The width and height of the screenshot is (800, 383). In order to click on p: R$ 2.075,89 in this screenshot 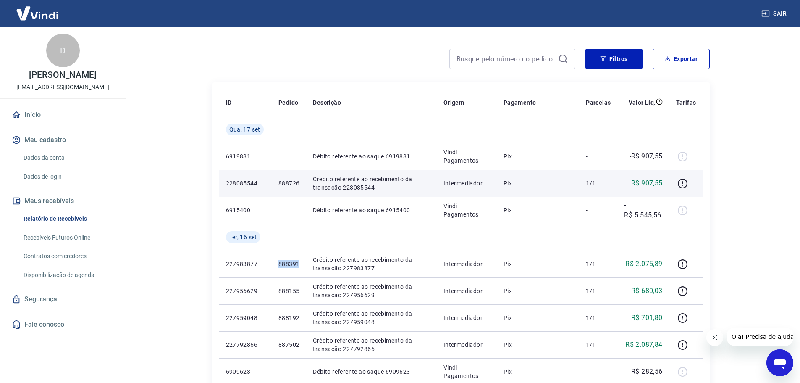, I will do `click(644, 264)`.